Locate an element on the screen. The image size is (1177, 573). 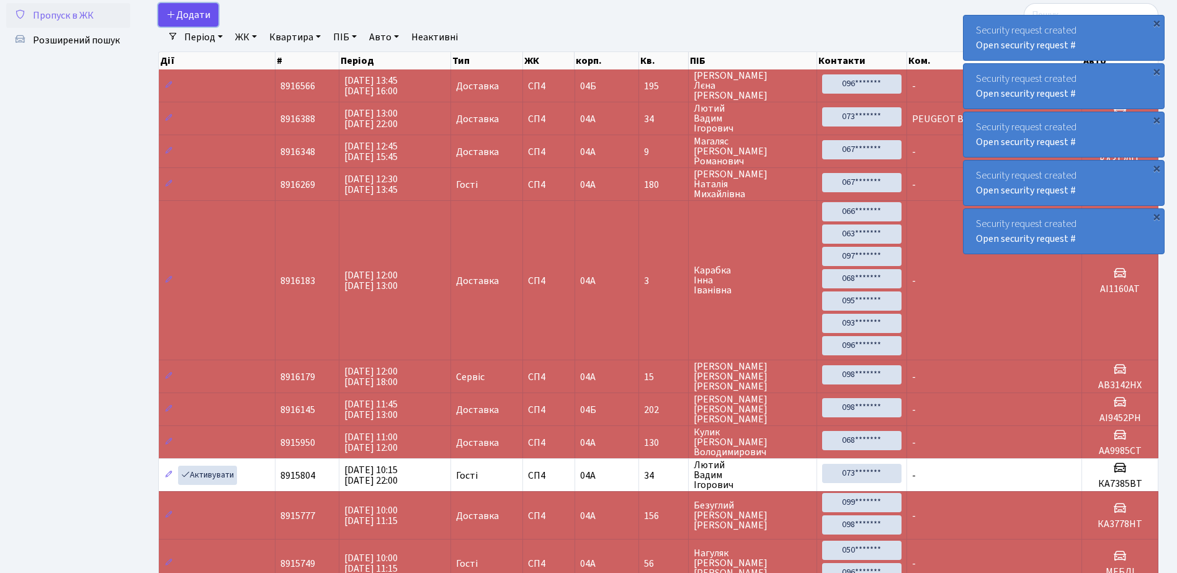
span: 8916183 is located at coordinates (298, 281).